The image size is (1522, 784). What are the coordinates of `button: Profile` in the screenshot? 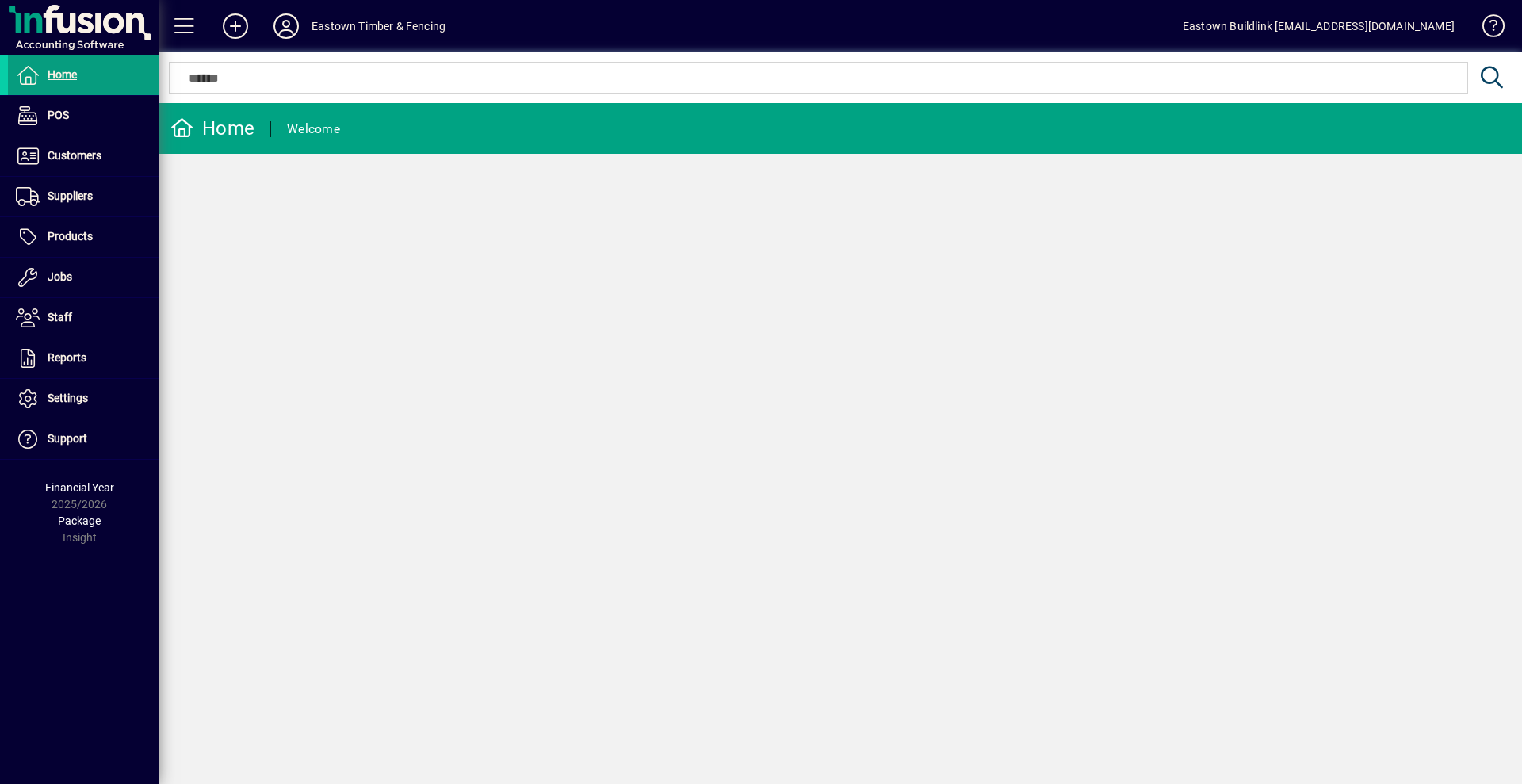 It's located at (287, 26).